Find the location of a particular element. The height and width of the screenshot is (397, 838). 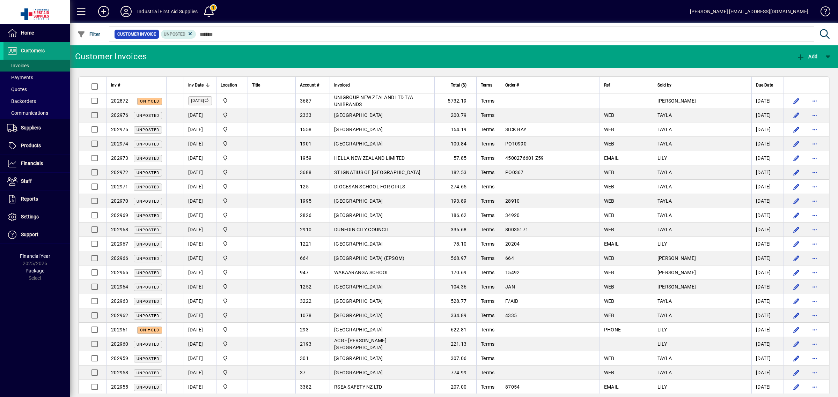

span: 202970 is located at coordinates (120, 201).